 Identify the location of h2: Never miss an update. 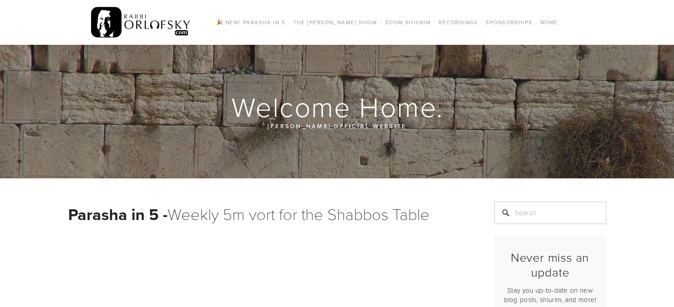
(550, 264).